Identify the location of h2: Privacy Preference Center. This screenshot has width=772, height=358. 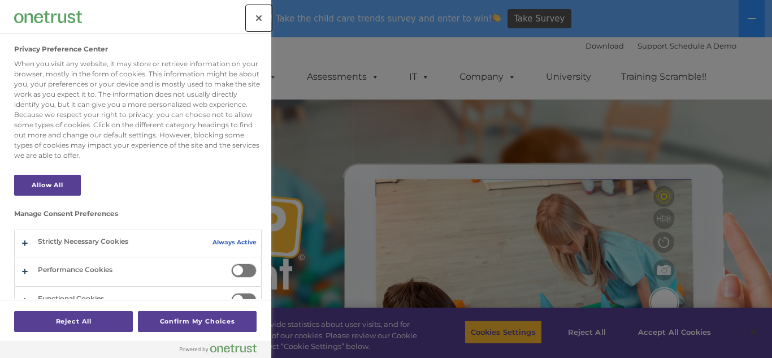
(61, 49).